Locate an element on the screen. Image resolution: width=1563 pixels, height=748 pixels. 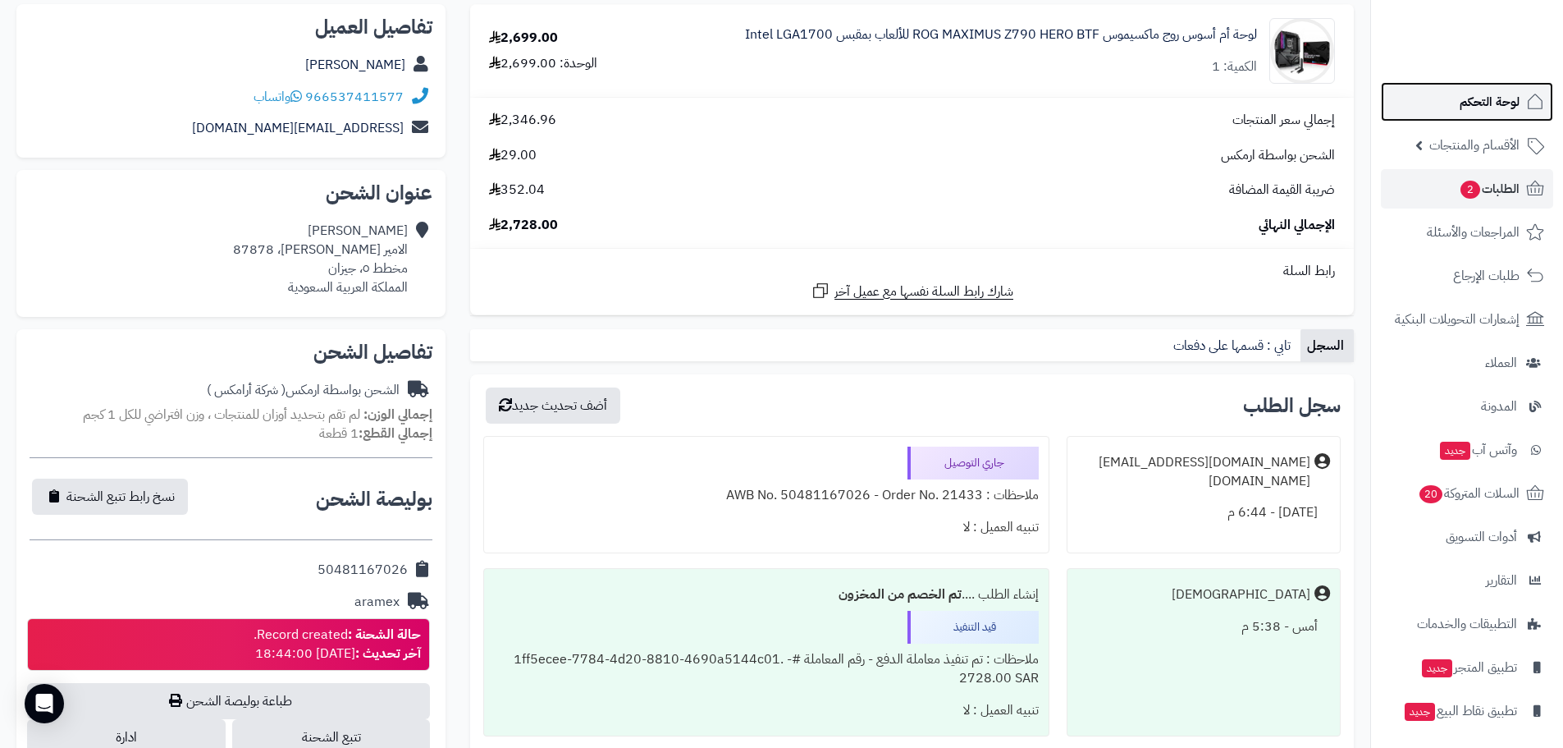
span: 2 is located at coordinates (1471, 190).